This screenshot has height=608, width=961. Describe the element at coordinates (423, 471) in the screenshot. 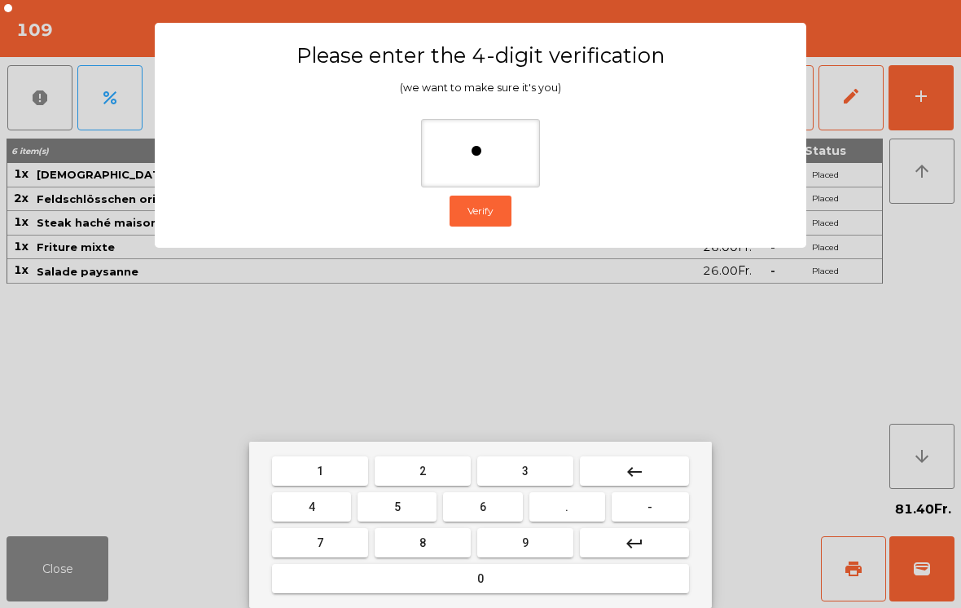

I see `span: 2` at that location.